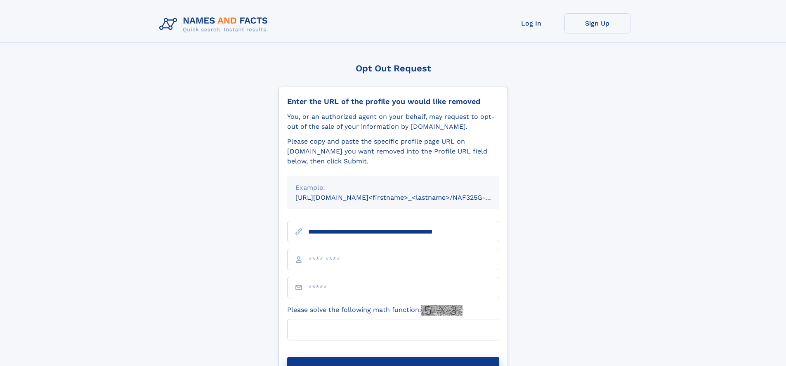  I want to click on div: Enter the URL of the profile you would like removed, so click(393, 101).